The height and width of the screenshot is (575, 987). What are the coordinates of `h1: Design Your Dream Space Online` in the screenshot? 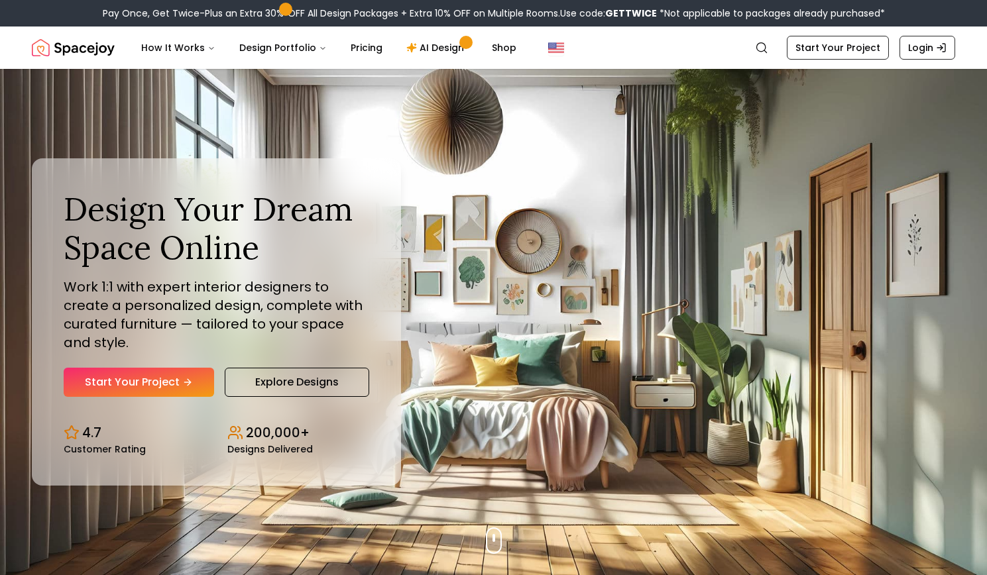 It's located at (216, 228).